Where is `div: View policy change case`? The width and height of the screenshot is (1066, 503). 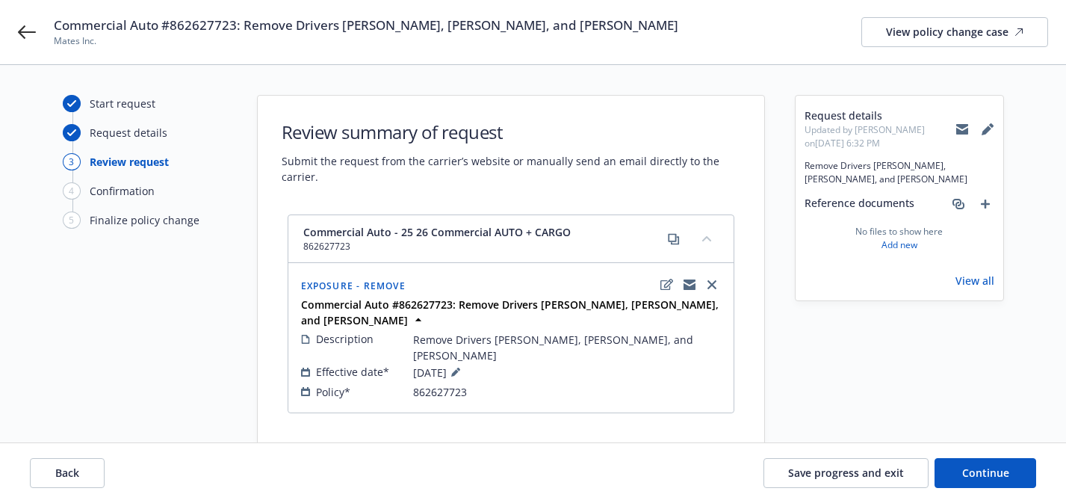
div: View policy change case is located at coordinates (955, 32).